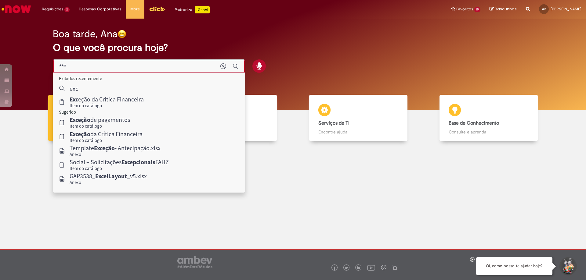  Describe the element at coordinates (157, 9) in the screenshot. I see `img: click_logo_yellow_360x200.png` at that location.